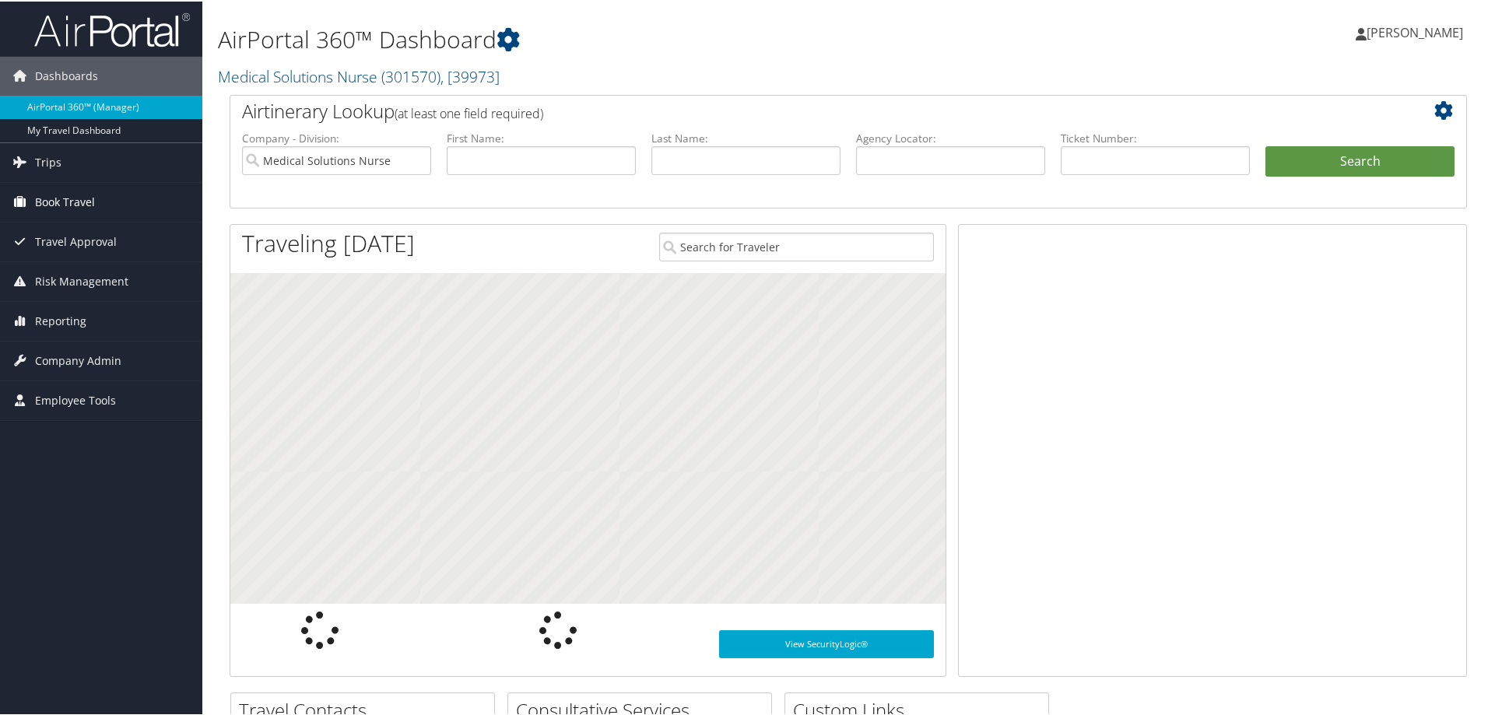  I want to click on a: View SecurityLogic®, so click(827, 643).